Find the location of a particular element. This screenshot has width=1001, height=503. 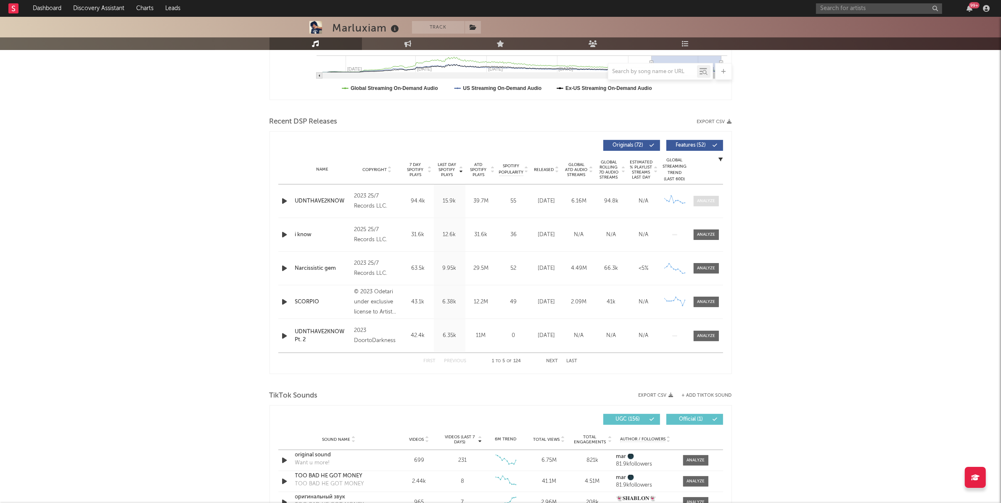

div: 699 is located at coordinates (419, 461).